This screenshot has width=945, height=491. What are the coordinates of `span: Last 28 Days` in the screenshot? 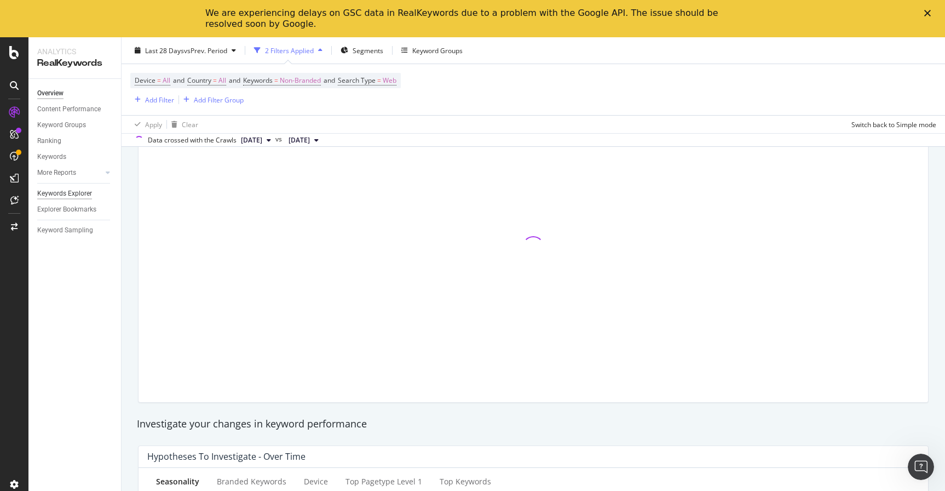 It's located at (164, 50).